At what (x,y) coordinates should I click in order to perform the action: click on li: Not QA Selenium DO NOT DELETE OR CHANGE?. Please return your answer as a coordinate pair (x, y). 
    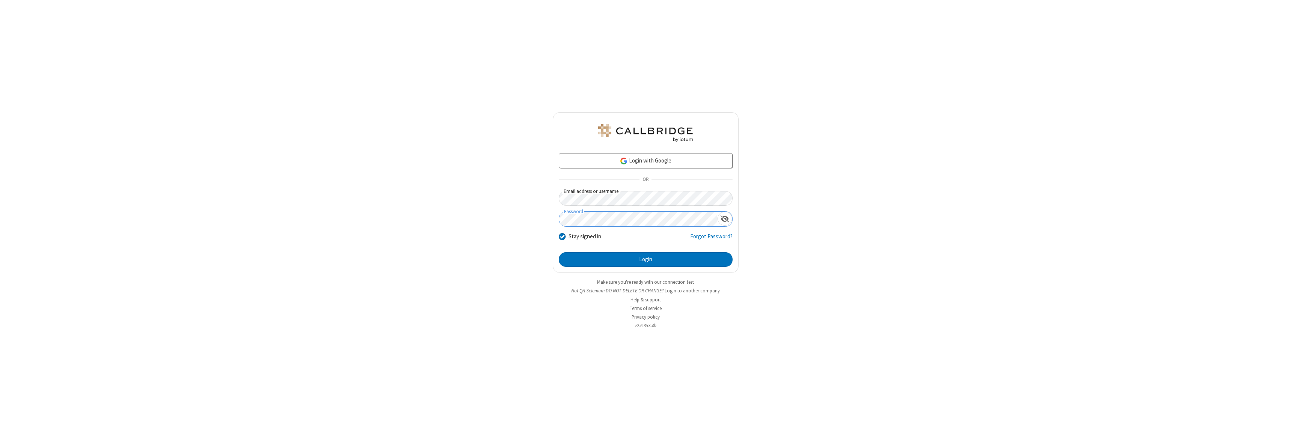
    Looking at the image, I should click on (646, 291).